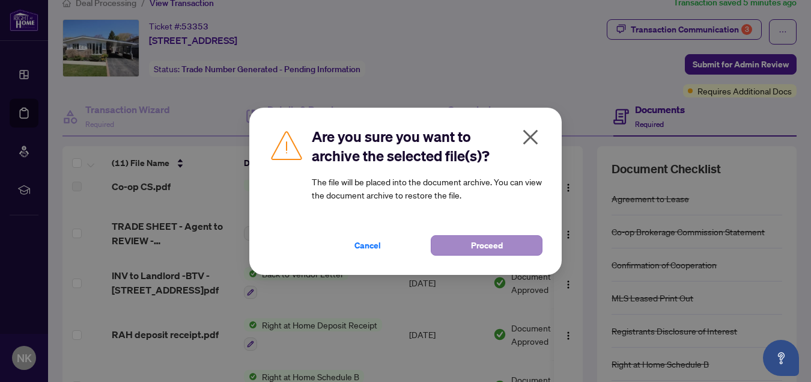 The height and width of the screenshot is (382, 811). I want to click on span: Proceed, so click(487, 245).